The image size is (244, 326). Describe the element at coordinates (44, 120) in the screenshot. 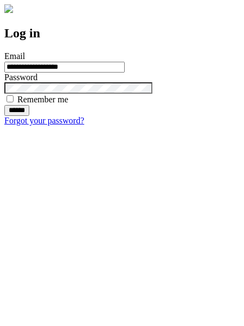

I see `a: Forgot your password?` at that location.